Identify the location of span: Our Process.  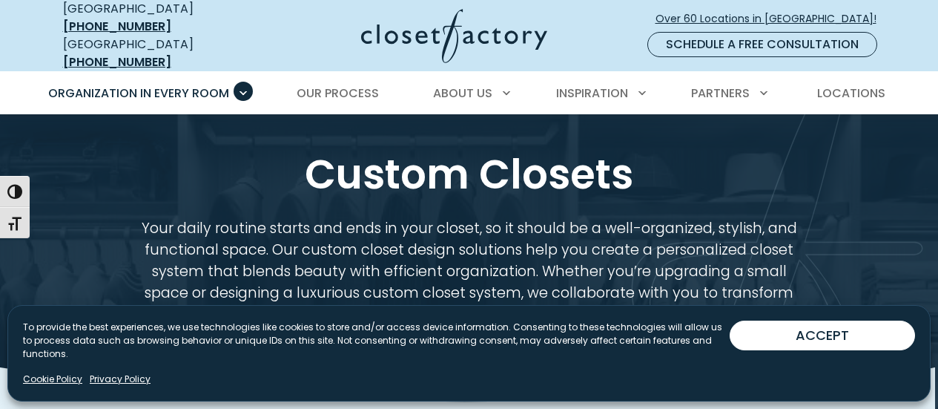
(338, 93).